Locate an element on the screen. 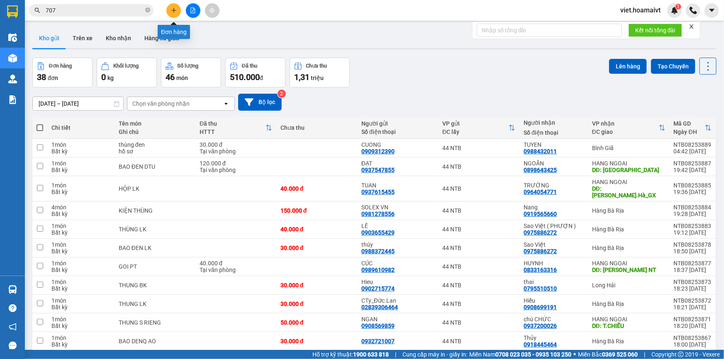 This screenshot has height=359, width=724. div: thúy is located at coordinates (397, 245).